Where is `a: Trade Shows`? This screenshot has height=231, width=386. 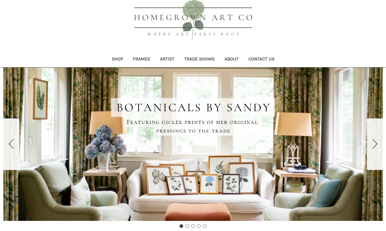 a: Trade Shows is located at coordinates (199, 60).